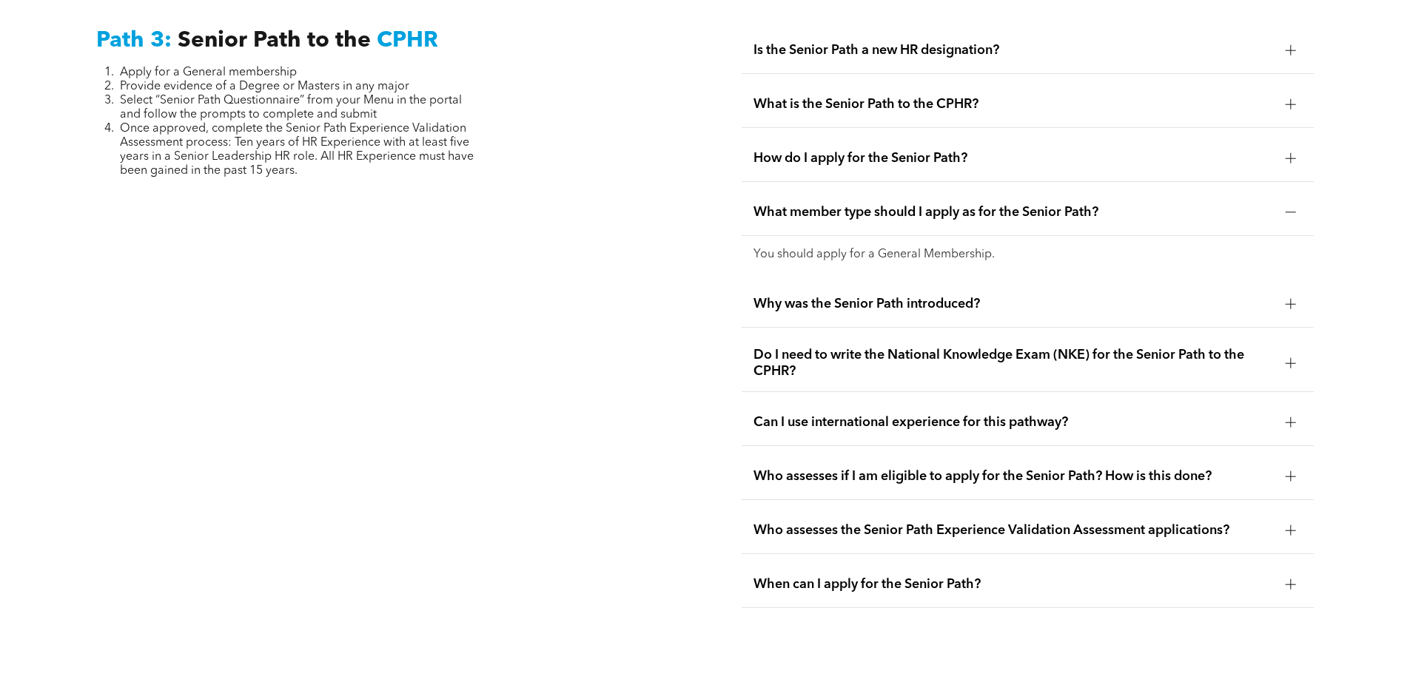 Image resolution: width=1410 pixels, height=699 pixels. I want to click on span: Select “Senior Path Questionnaire” from your Menu in the portal and follow the prompts to complet..., so click(291, 107).